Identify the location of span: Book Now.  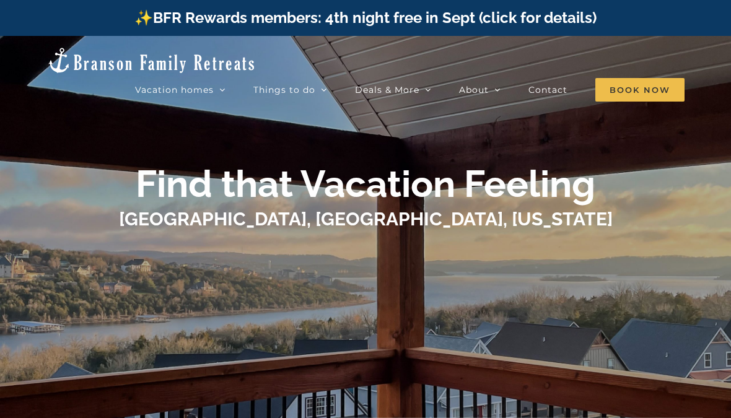
(640, 90).